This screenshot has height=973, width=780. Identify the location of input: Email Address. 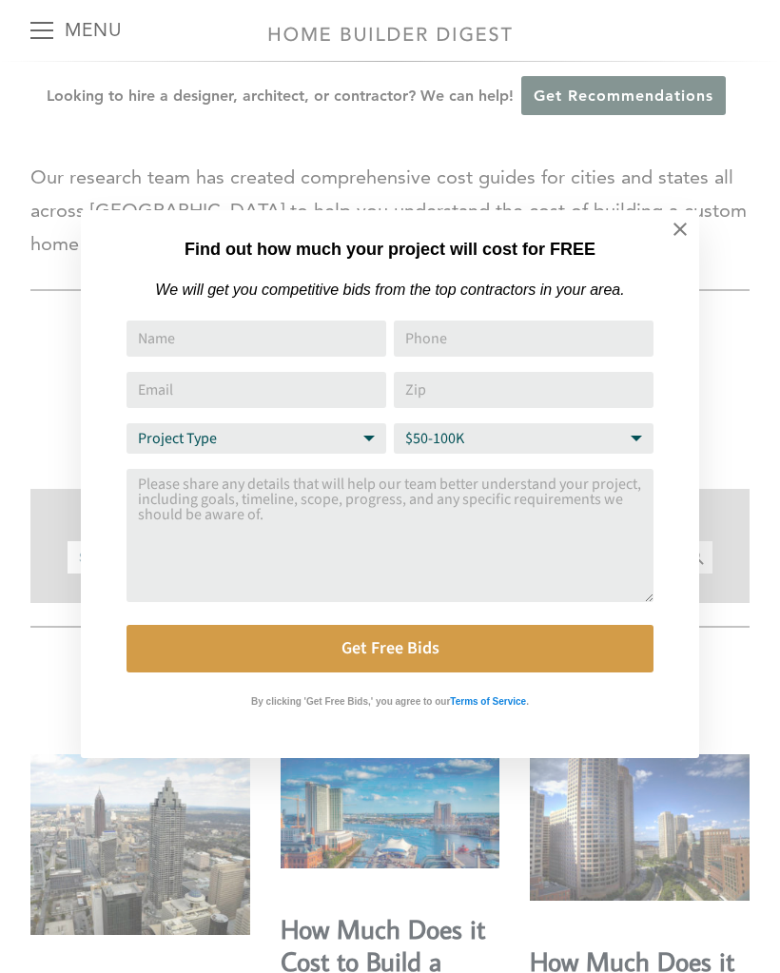
(256, 390).